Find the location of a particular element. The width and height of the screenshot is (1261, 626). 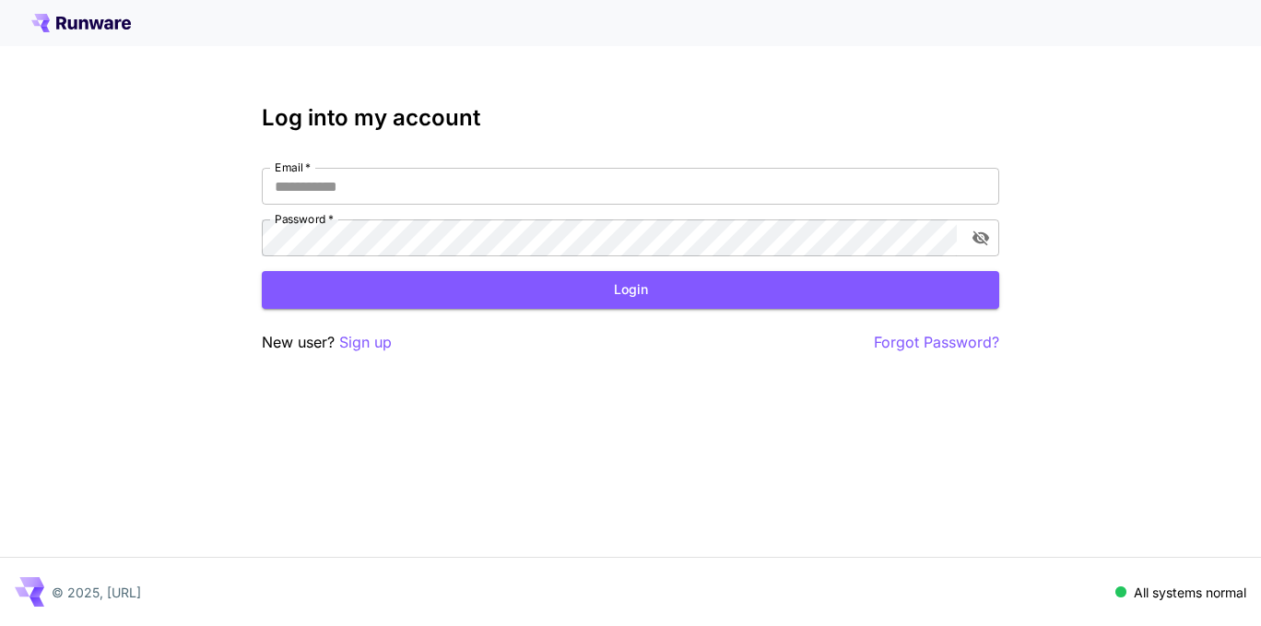

button: Login is located at coordinates (631, 289).